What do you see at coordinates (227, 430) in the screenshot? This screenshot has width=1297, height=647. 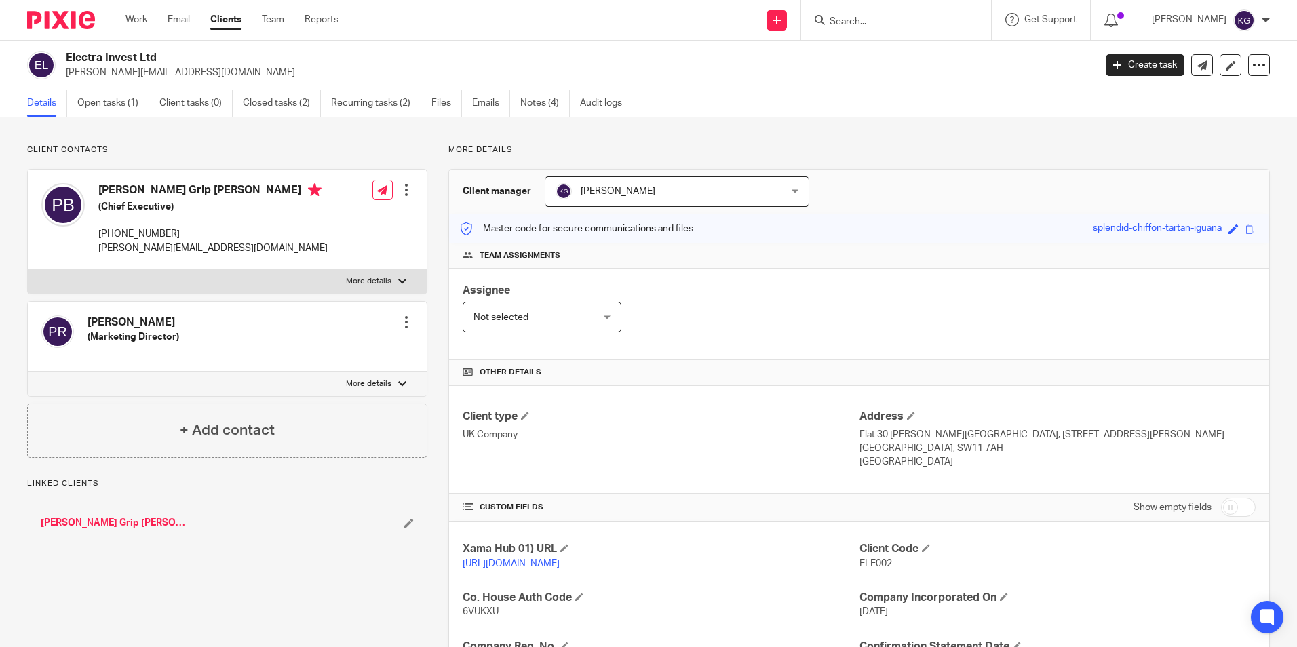 I see `h4: + Add contact` at bounding box center [227, 430].